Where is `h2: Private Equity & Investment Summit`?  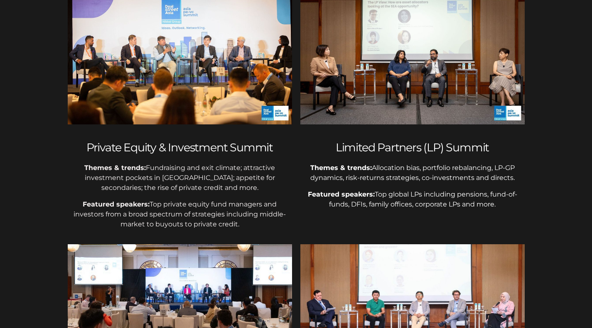
h2: Private Equity & Investment Summit is located at coordinates (180, 148).